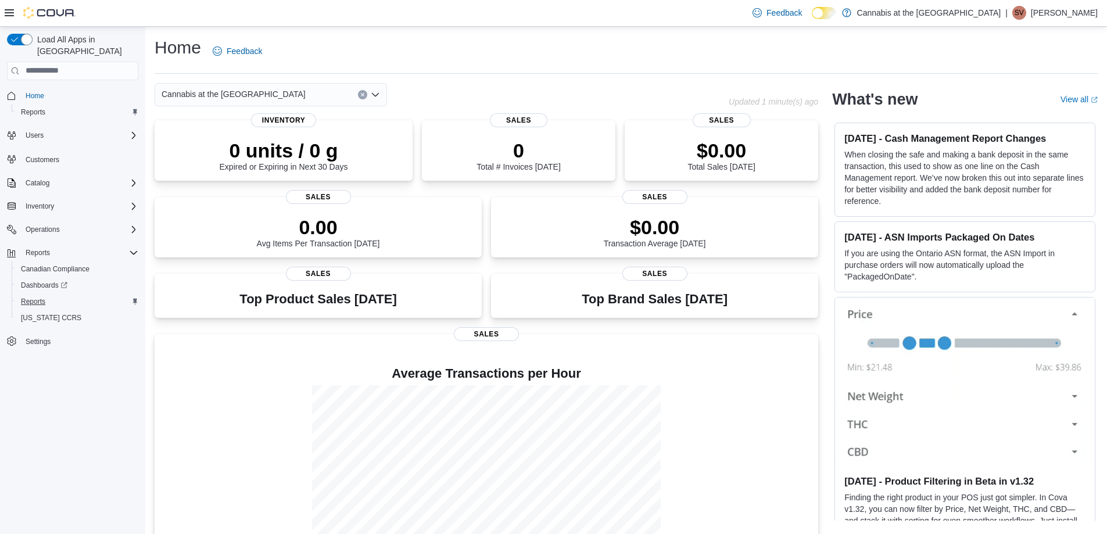  Describe the element at coordinates (318, 227) in the screenshot. I see `p: 0.00` at that location.